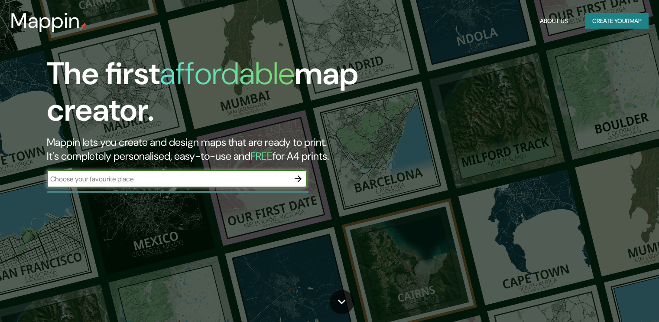  I want to click on h3: Mappin, so click(45, 21).